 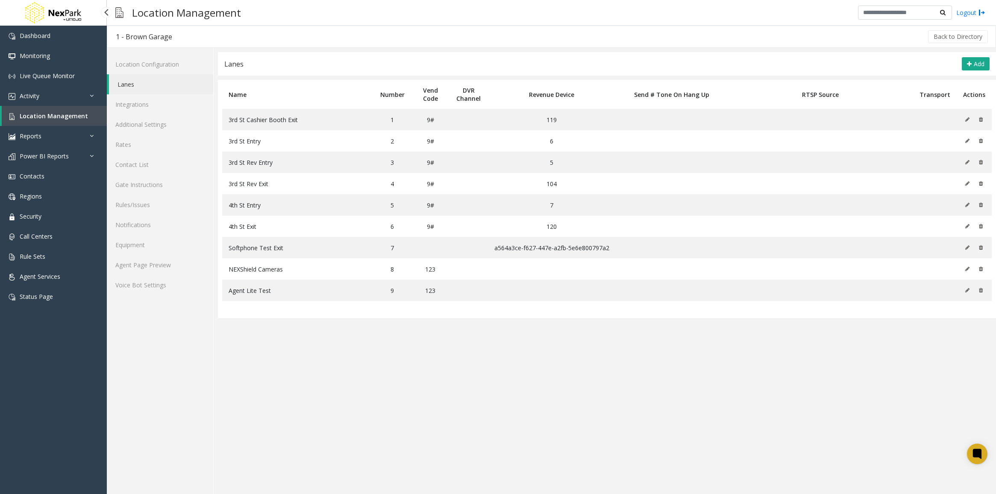 I want to click on td: 2, so click(x=392, y=141).